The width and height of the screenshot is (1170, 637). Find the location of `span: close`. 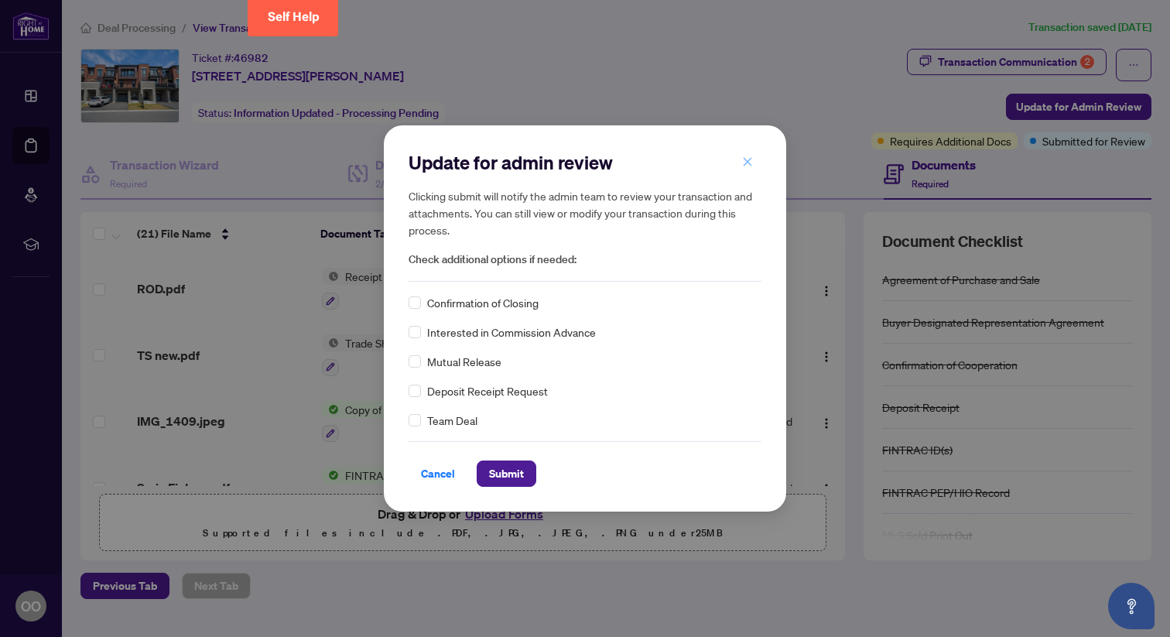

span: close is located at coordinates (747, 162).